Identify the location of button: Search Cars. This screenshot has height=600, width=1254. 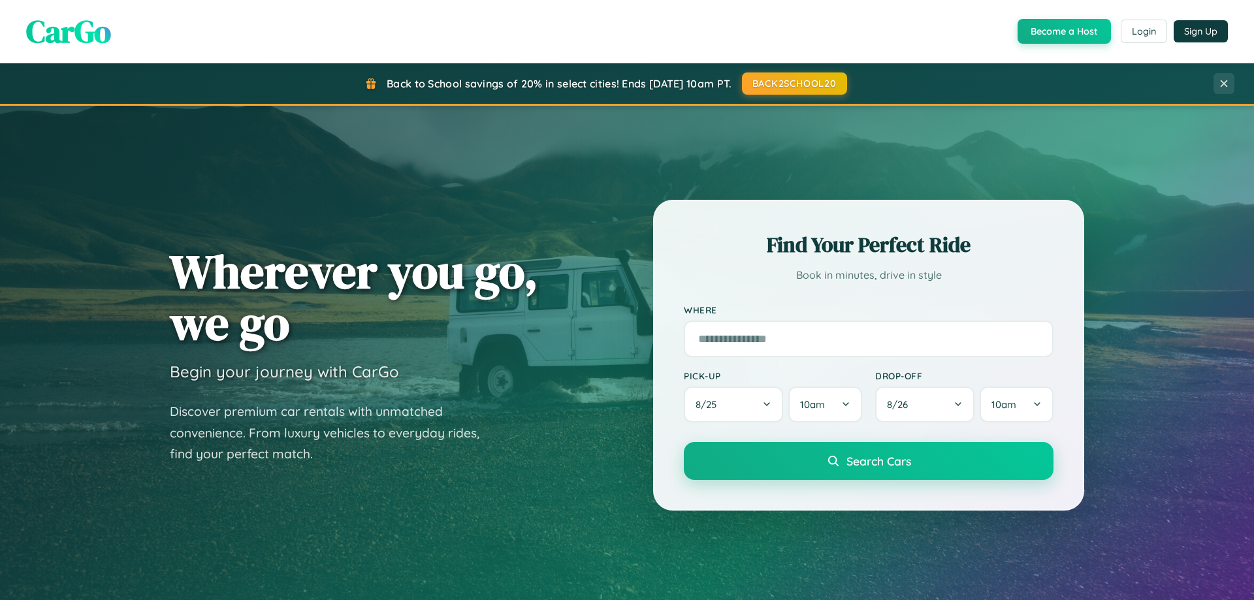
(869, 461).